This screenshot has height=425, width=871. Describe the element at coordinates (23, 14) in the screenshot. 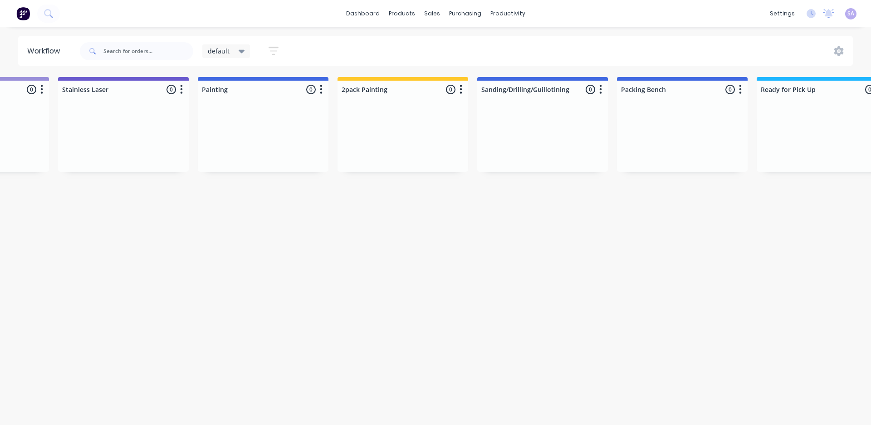

I see `img: Factory` at that location.